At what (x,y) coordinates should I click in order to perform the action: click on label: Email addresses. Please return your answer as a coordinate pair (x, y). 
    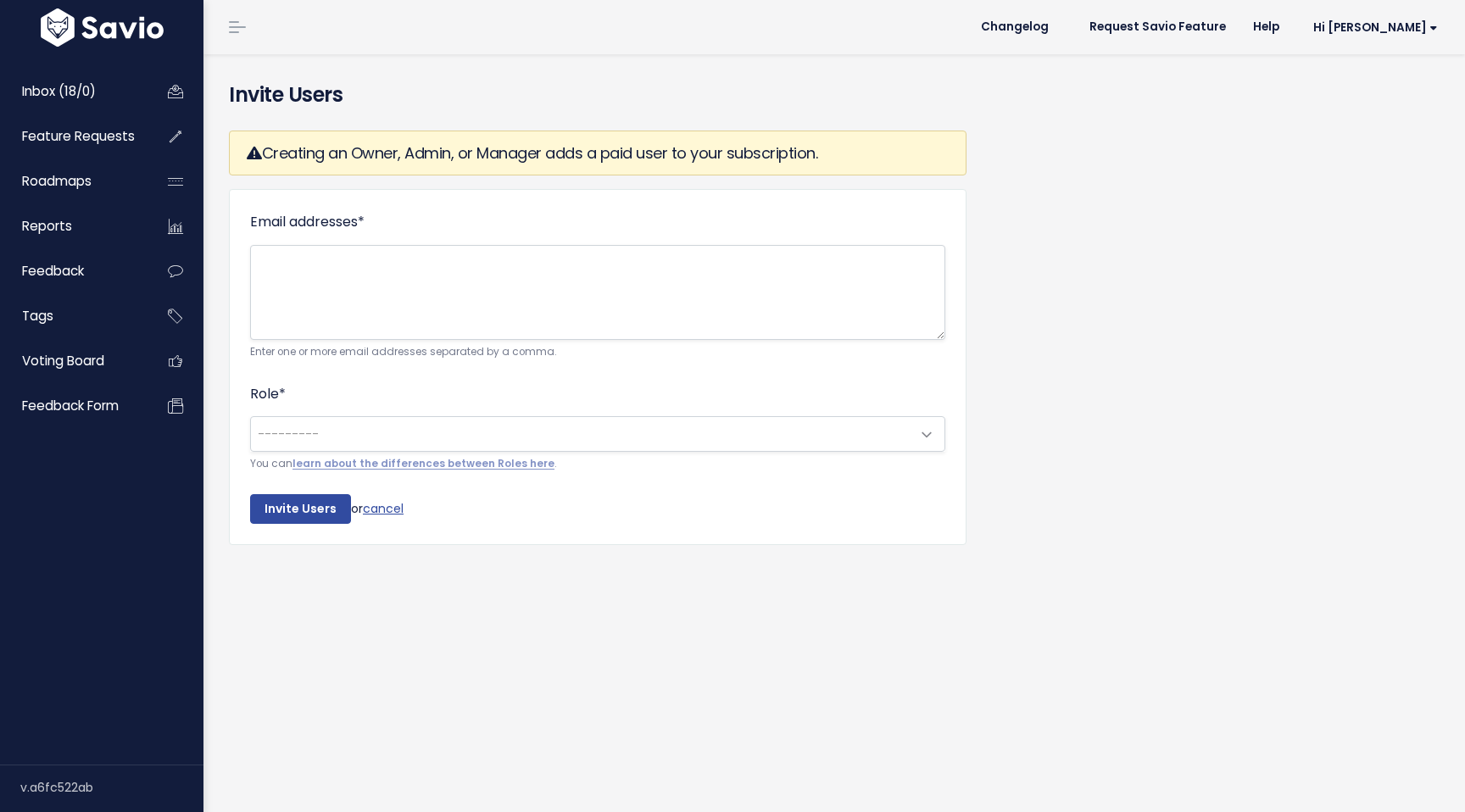
    Looking at the image, I should click on (307, 222).